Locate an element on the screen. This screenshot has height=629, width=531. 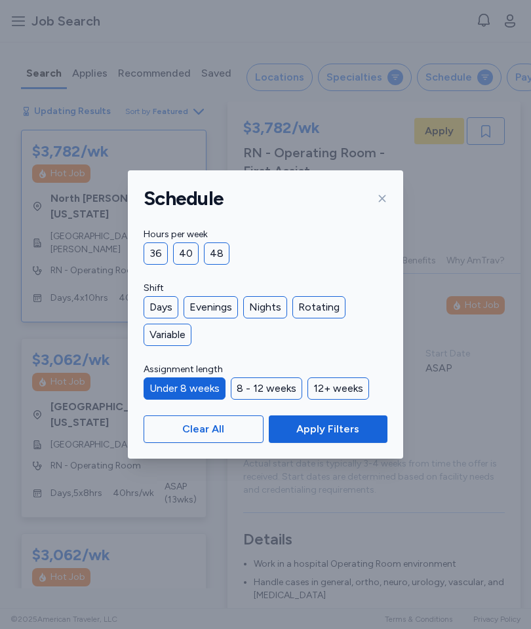
button: Clear All is located at coordinates (203, 429).